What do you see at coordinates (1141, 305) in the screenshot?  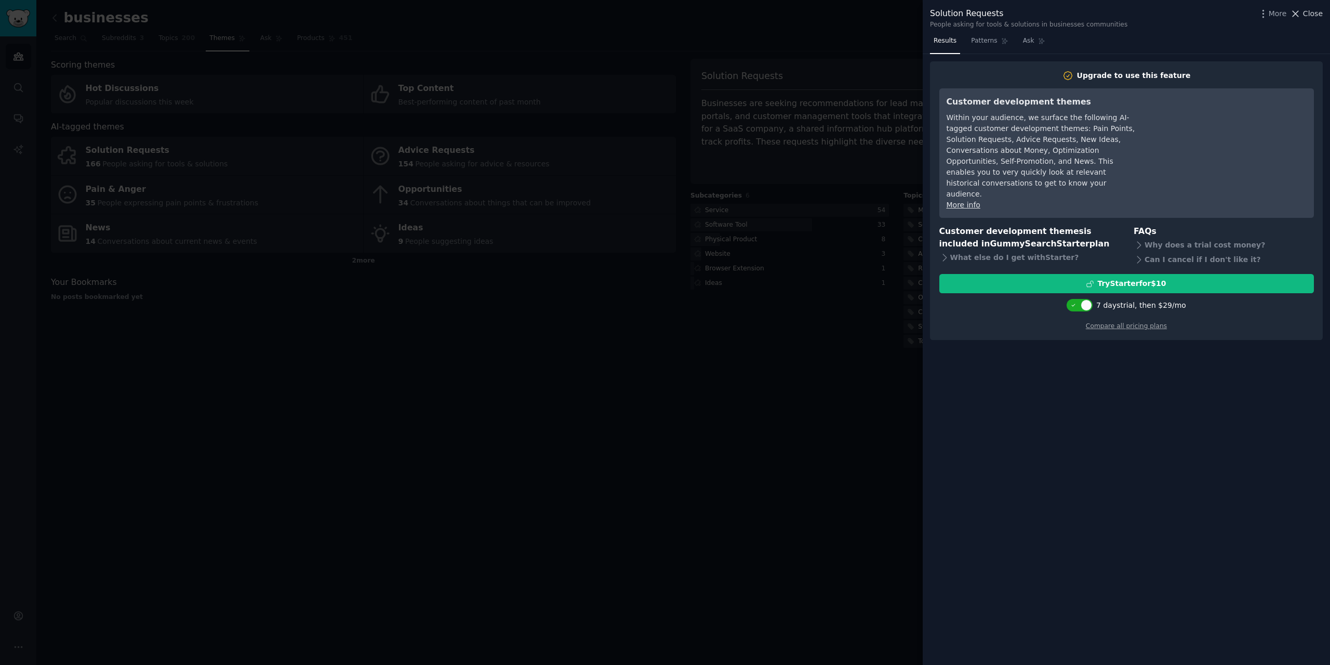 I see `div: 7 days trial, then $ 29 /mo` at bounding box center [1141, 305].